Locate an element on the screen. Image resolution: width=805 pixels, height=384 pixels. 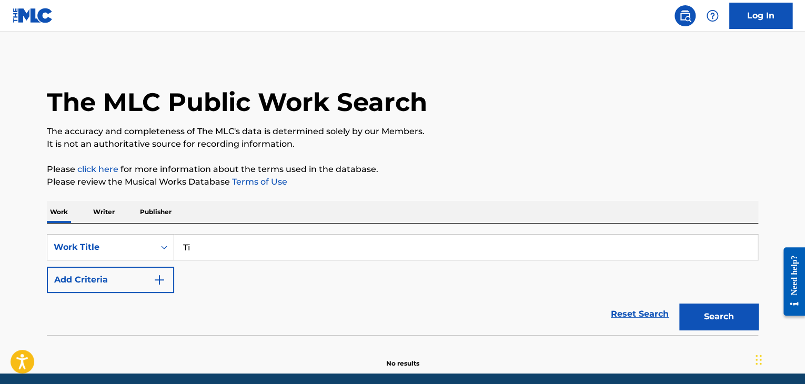
div: Open Resource Center is located at coordinates (18, 42).